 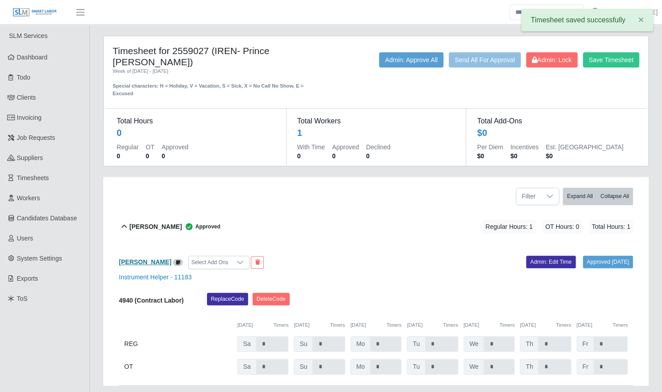 I want to click on span: Workers, so click(x=29, y=198).